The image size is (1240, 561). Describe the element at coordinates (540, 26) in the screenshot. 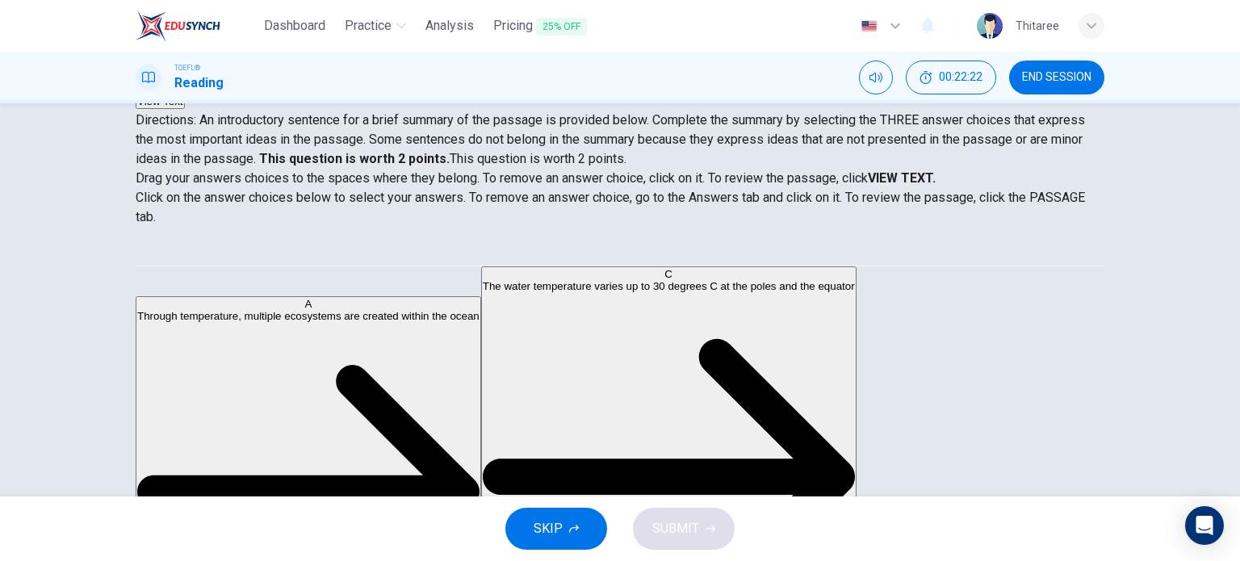

I see `button: Pricing25% OFF` at that location.